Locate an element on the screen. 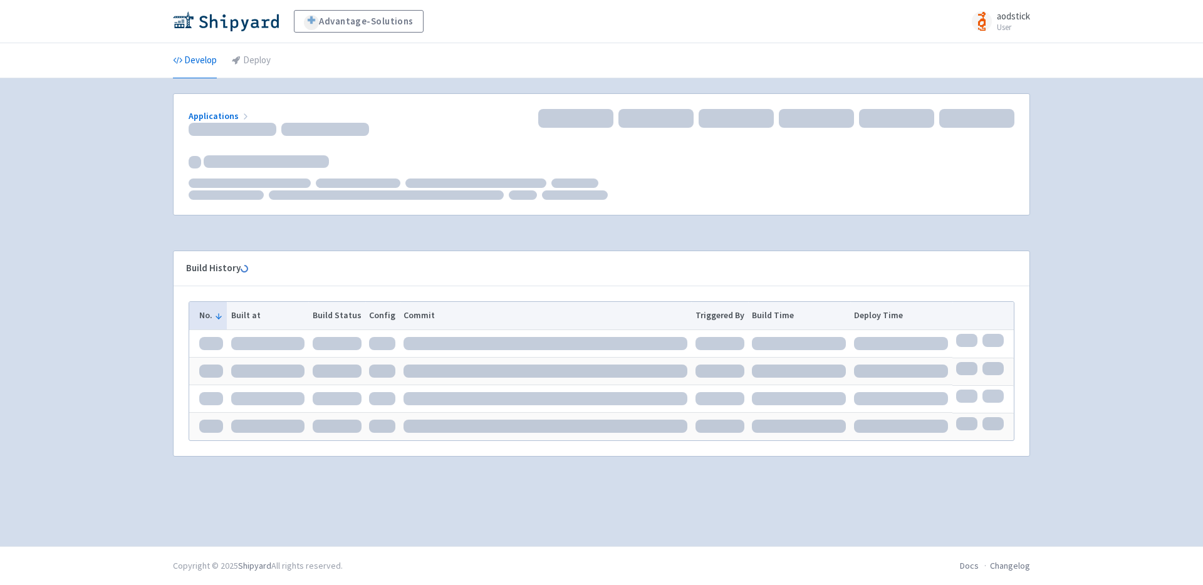 The image size is (1203, 585). small: User is located at coordinates (1013, 27).